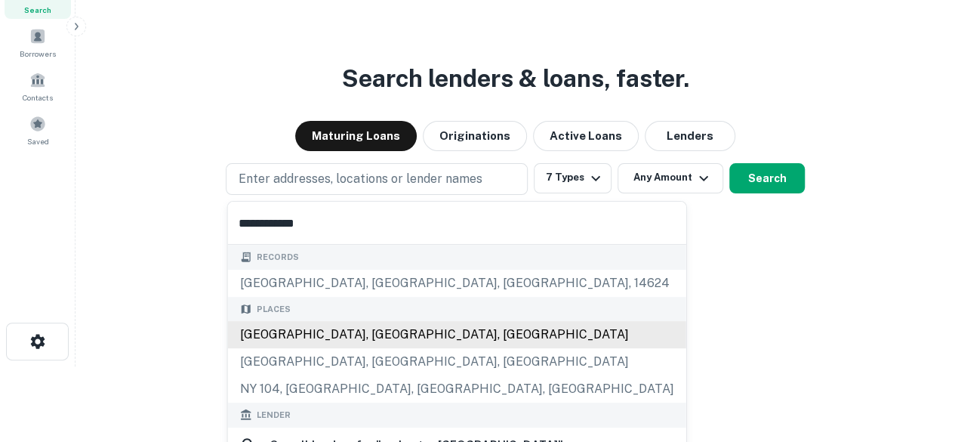 The height and width of the screenshot is (442, 955). What do you see at coordinates (767, 178) in the screenshot?
I see `button: Search` at bounding box center [767, 178].